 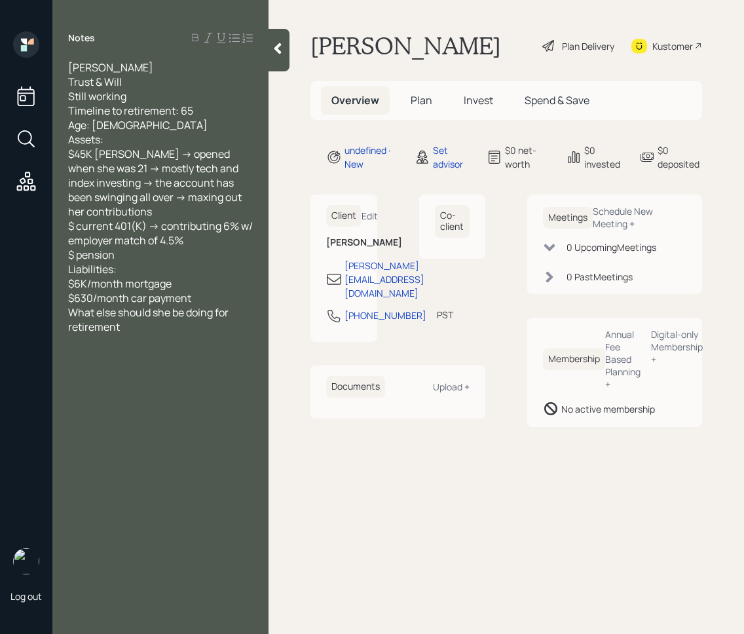 What do you see at coordinates (676, 346) in the screenshot?
I see `div: Digital-only Membership +` at bounding box center [676, 346].